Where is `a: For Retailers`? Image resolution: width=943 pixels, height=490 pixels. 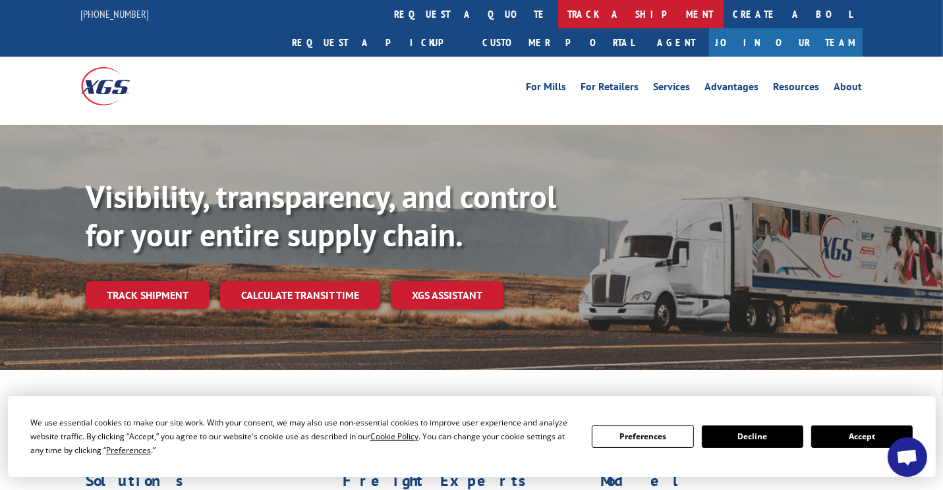 a: For Retailers is located at coordinates (610, 89).